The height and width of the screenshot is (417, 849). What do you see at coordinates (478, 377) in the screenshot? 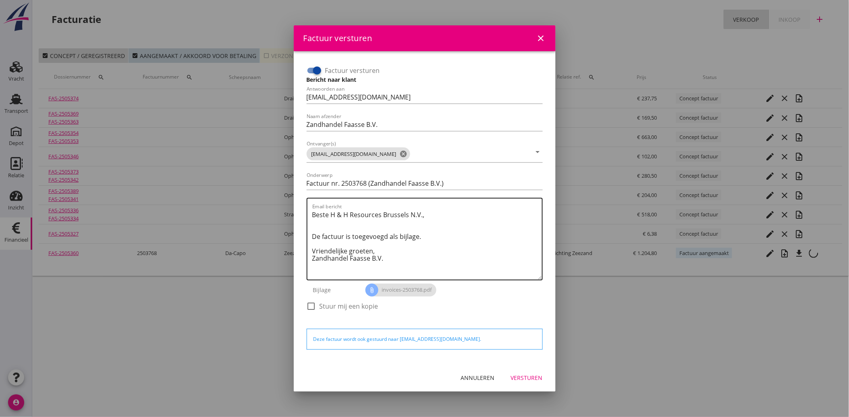
I see `div: Annuleren` at bounding box center [478, 377].